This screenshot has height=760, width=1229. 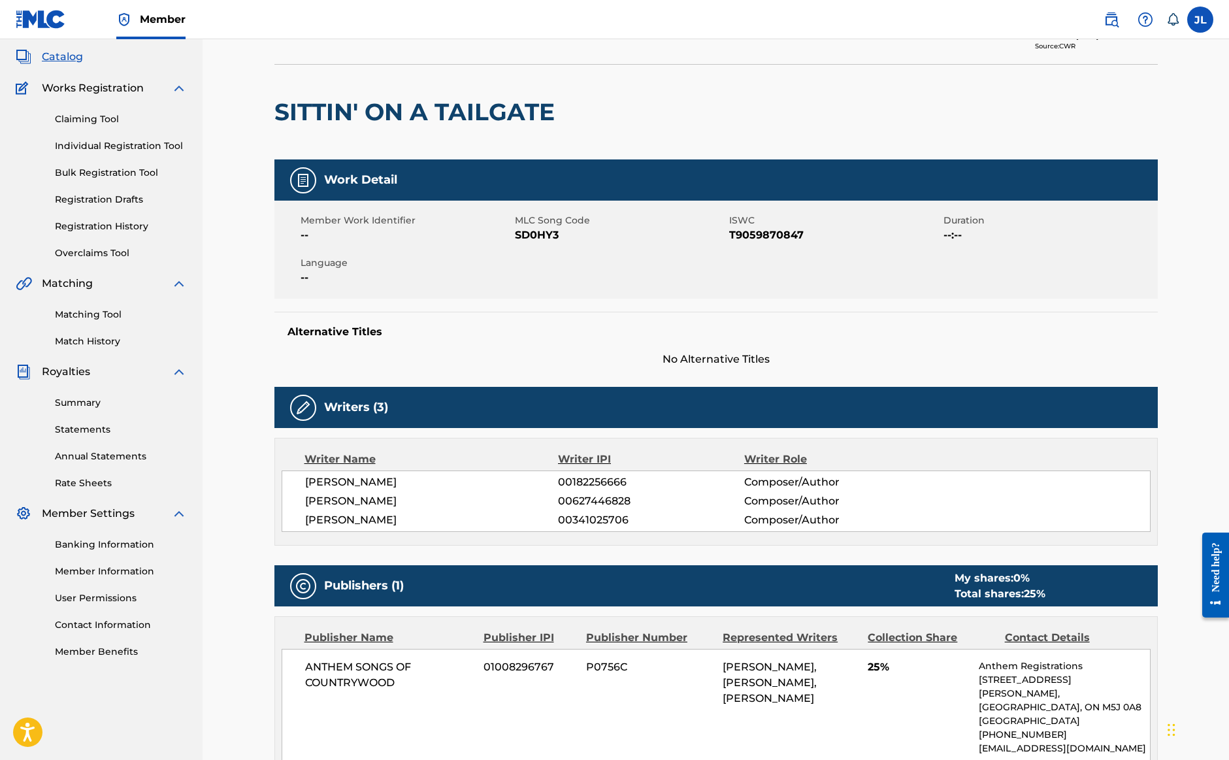 What do you see at coordinates (67, 283) in the screenshot?
I see `span: Matching` at bounding box center [67, 283].